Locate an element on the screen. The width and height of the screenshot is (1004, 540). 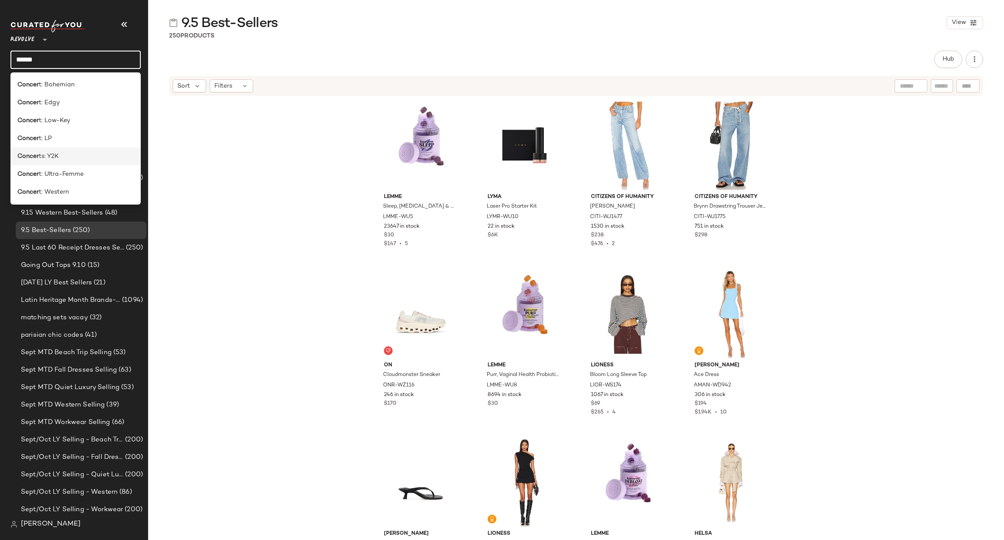
span: CITI-WJ1775 is located at coordinates (710, 217).